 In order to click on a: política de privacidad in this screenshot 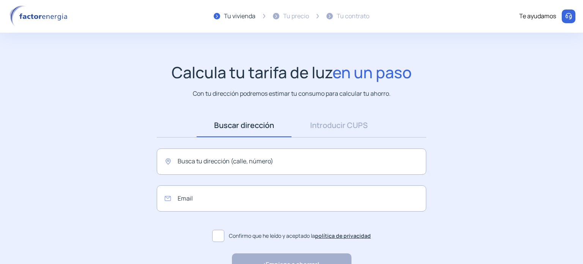, I will do `click(343, 235)`.